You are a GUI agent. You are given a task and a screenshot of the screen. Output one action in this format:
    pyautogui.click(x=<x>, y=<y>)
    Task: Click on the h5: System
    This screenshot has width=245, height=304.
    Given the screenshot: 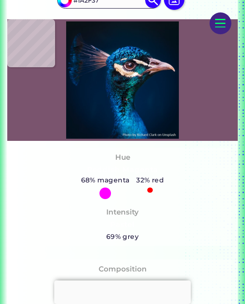 What is the action you would take?
    pyautogui.click(x=86, y=285)
    